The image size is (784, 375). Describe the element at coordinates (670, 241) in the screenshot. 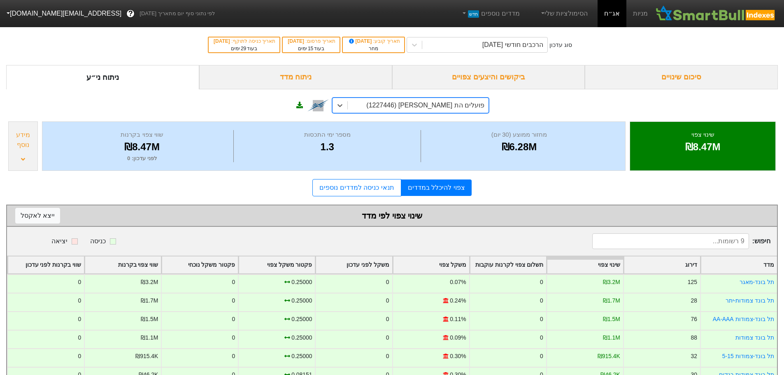

I see `input: 9 רשומות...` at that location.